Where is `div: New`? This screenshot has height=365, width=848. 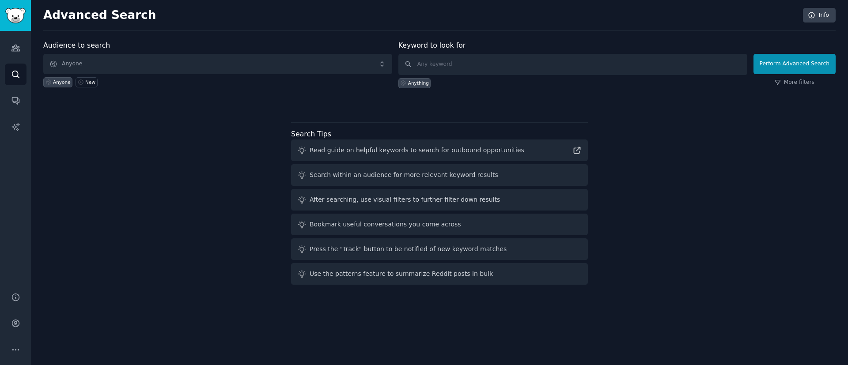
div: New is located at coordinates (90, 82).